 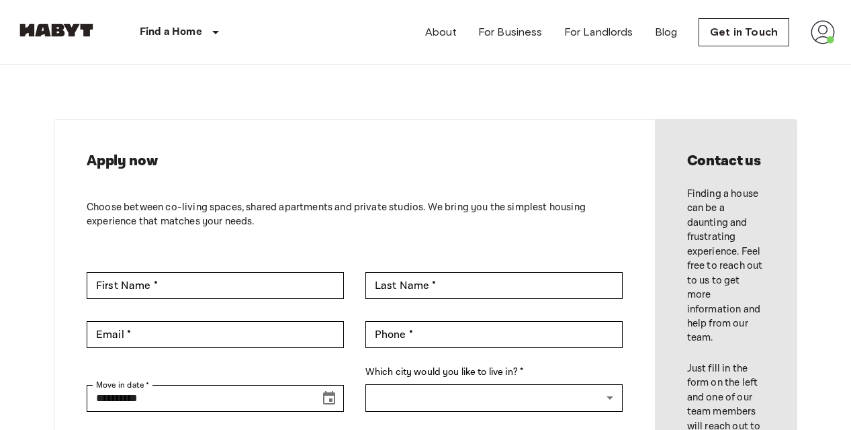 I want to click on a: Blog, so click(x=667, y=32).